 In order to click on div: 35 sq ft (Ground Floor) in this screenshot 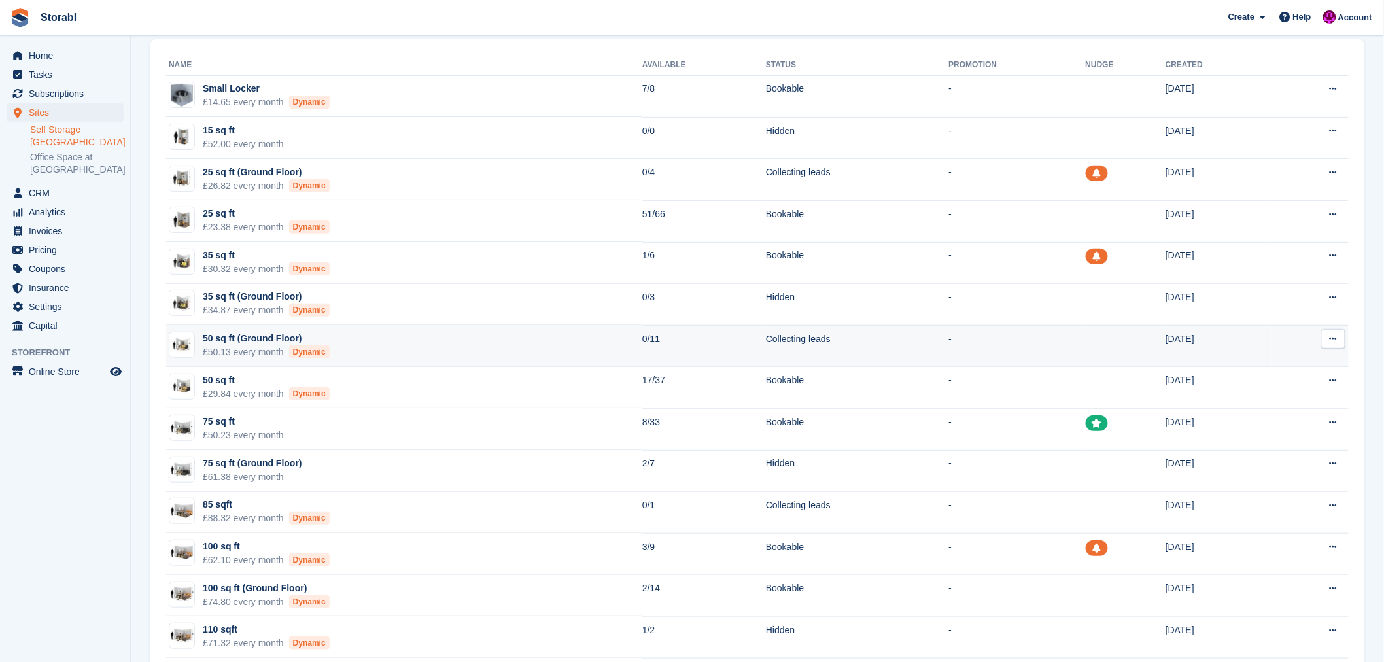, I will do `click(266, 296)`.